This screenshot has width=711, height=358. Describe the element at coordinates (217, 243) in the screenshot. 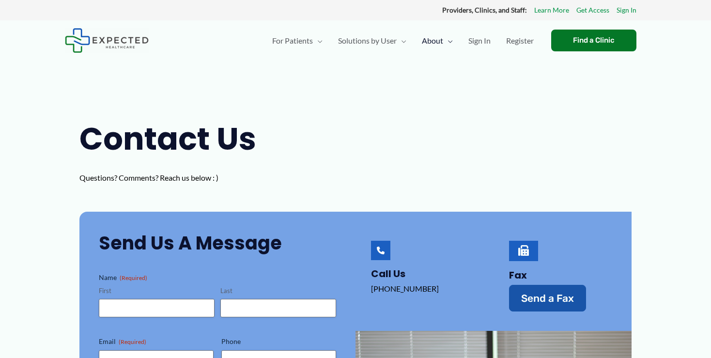

I see `h2: Send Us a Message` at that location.